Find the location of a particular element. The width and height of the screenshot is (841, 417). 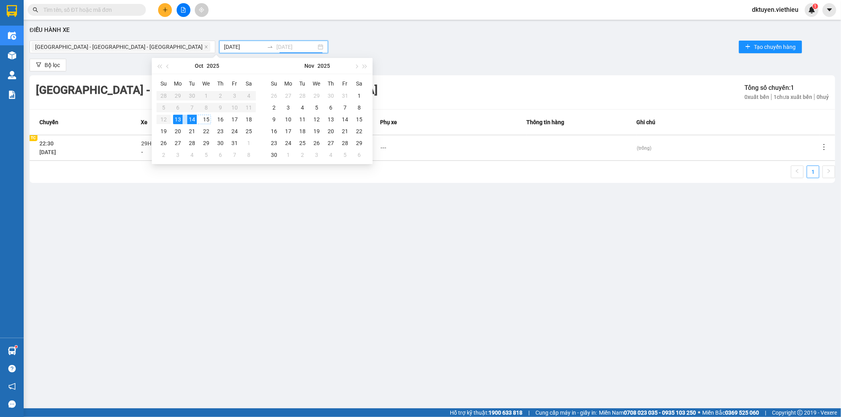

td: 2025-10-16 is located at coordinates (221, 120).